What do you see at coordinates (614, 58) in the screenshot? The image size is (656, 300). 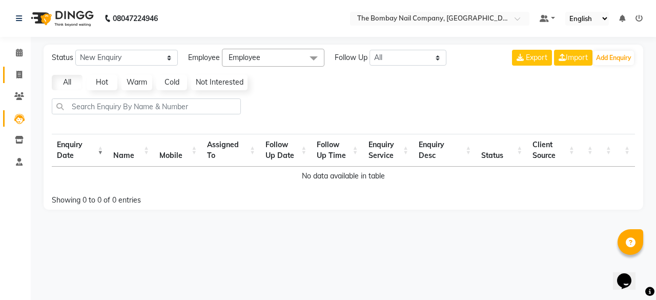 I see `button: Add Enquiry` at bounding box center [614, 58].